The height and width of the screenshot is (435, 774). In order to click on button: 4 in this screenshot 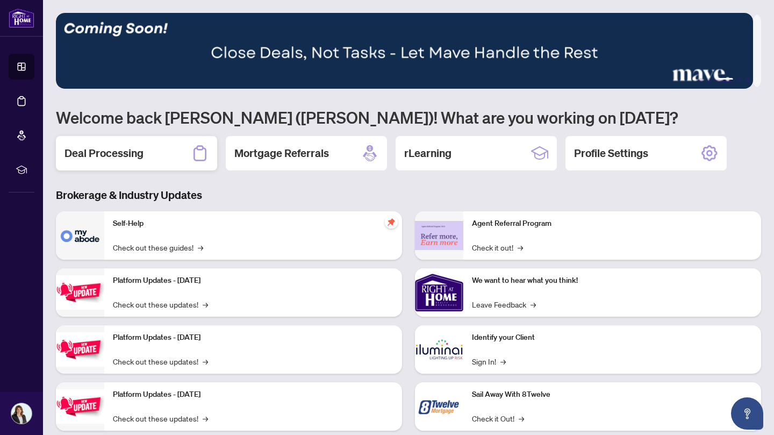, I will do `click(740, 80)`.